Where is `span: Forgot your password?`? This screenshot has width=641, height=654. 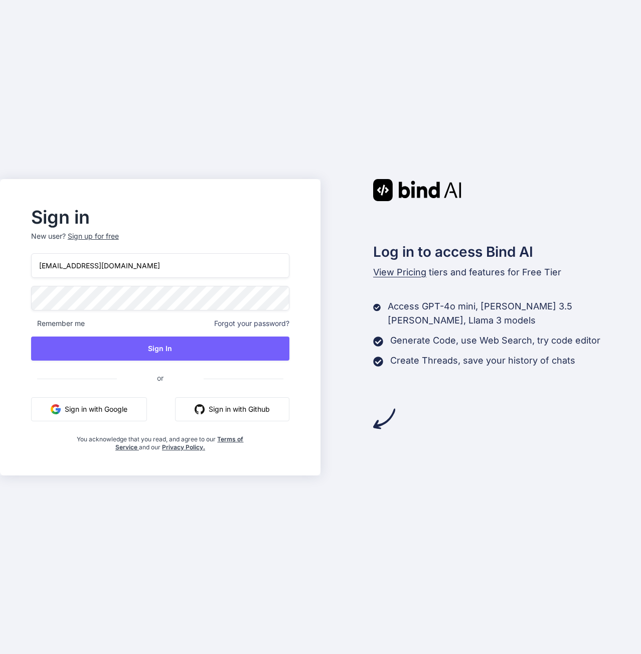 span: Forgot your password? is located at coordinates (252, 324).